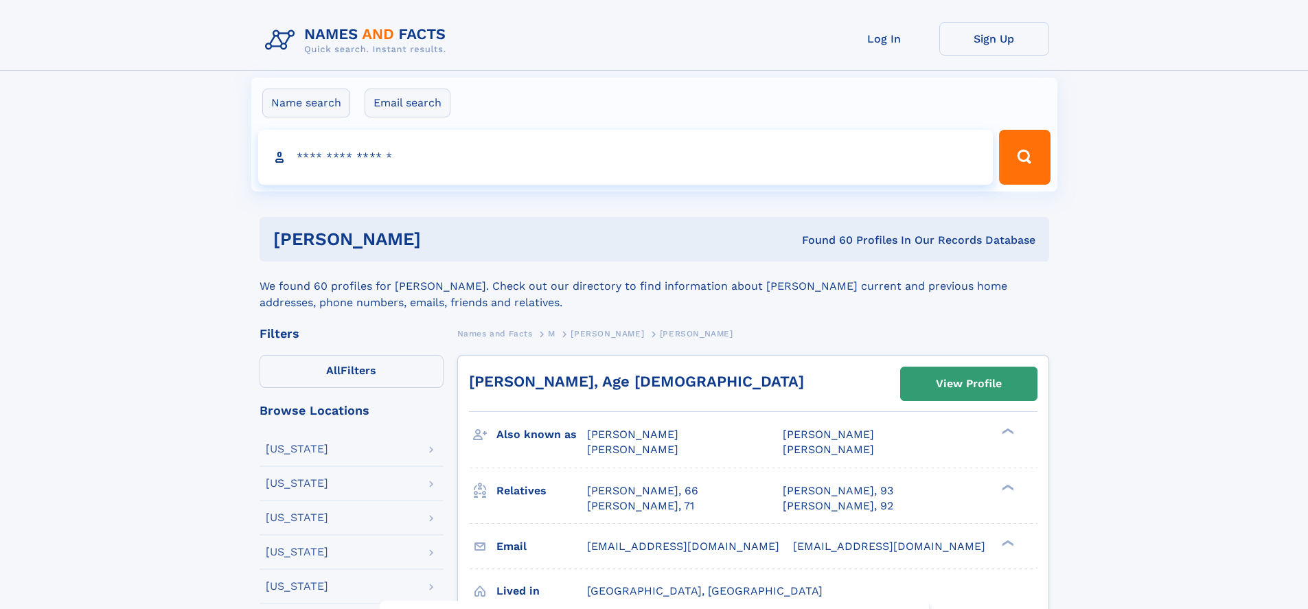 This screenshot has height=609, width=1308. Describe the element at coordinates (1025, 157) in the screenshot. I see `button: Search Button` at that location.